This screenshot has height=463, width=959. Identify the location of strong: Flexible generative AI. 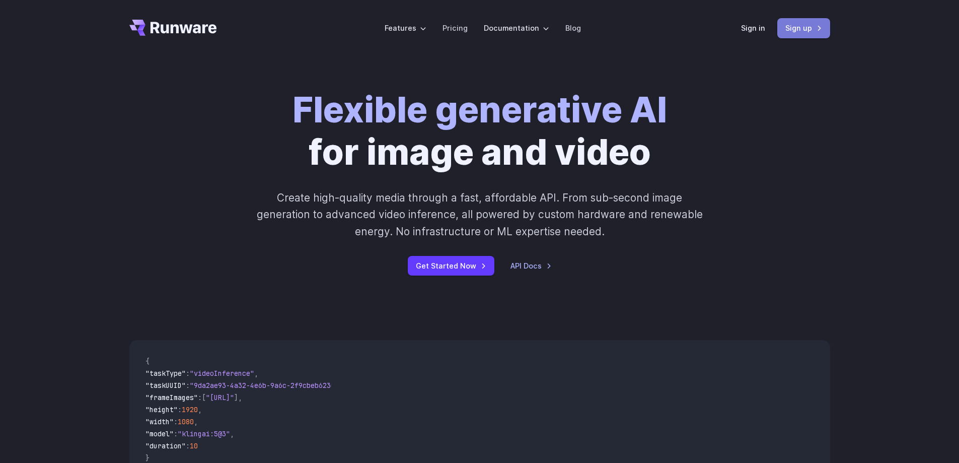
(480, 109).